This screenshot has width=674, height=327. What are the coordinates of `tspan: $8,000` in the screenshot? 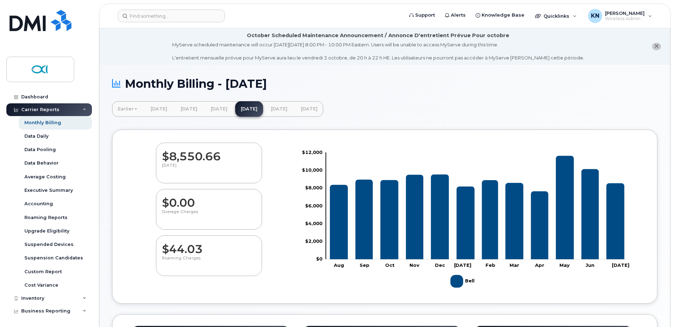 It's located at (314, 188).